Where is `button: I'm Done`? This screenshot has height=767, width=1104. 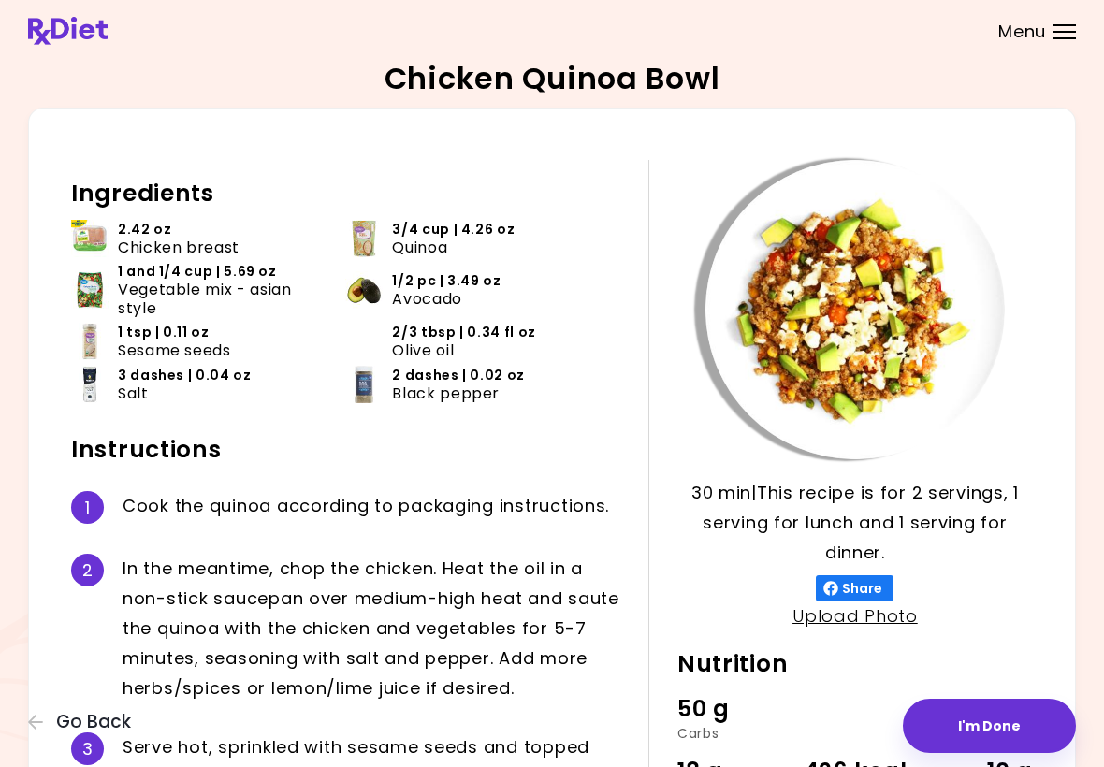 button: I'm Done is located at coordinates (989, 726).